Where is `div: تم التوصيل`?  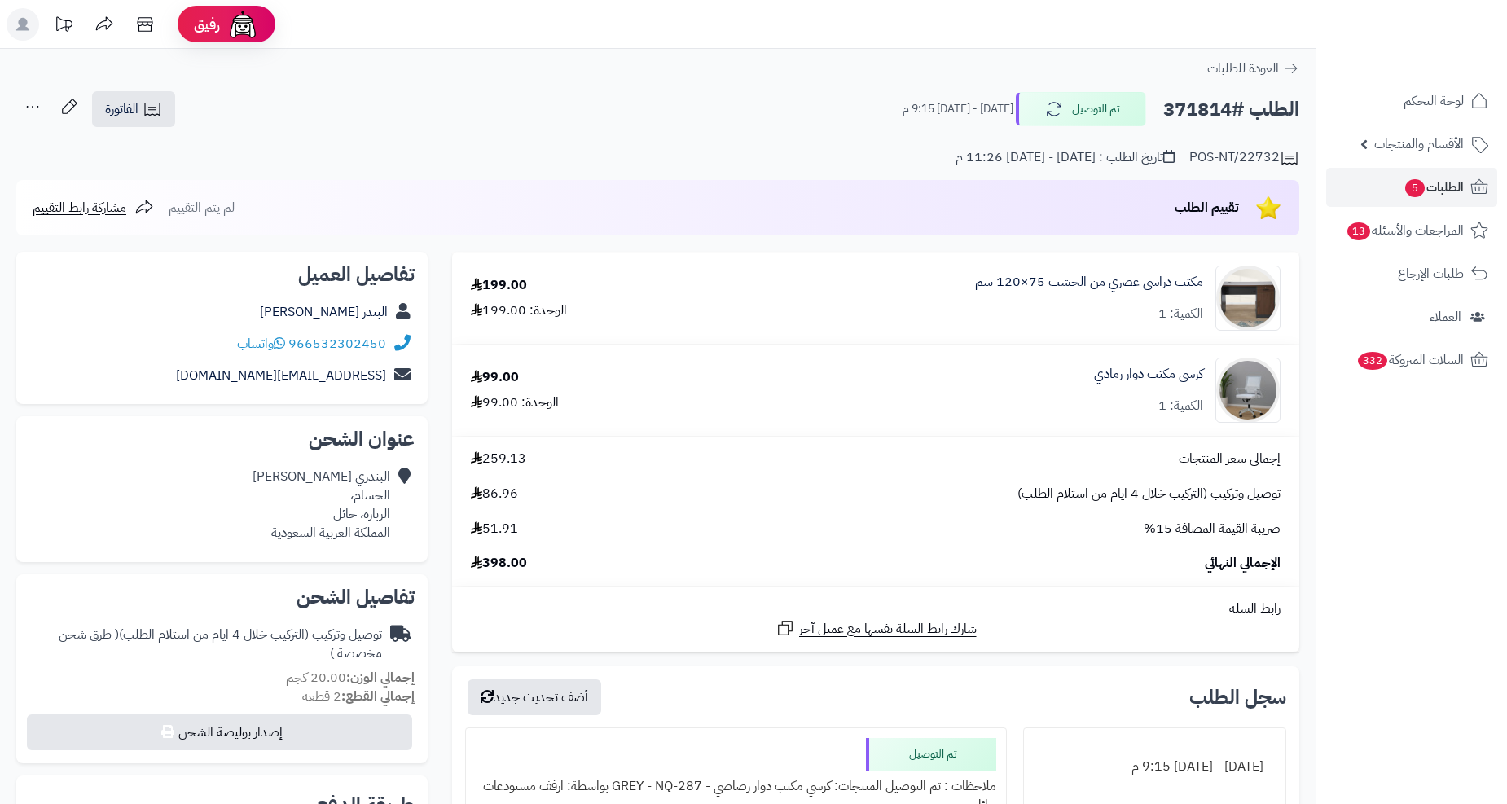 div: تم التوصيل is located at coordinates (931, 754).